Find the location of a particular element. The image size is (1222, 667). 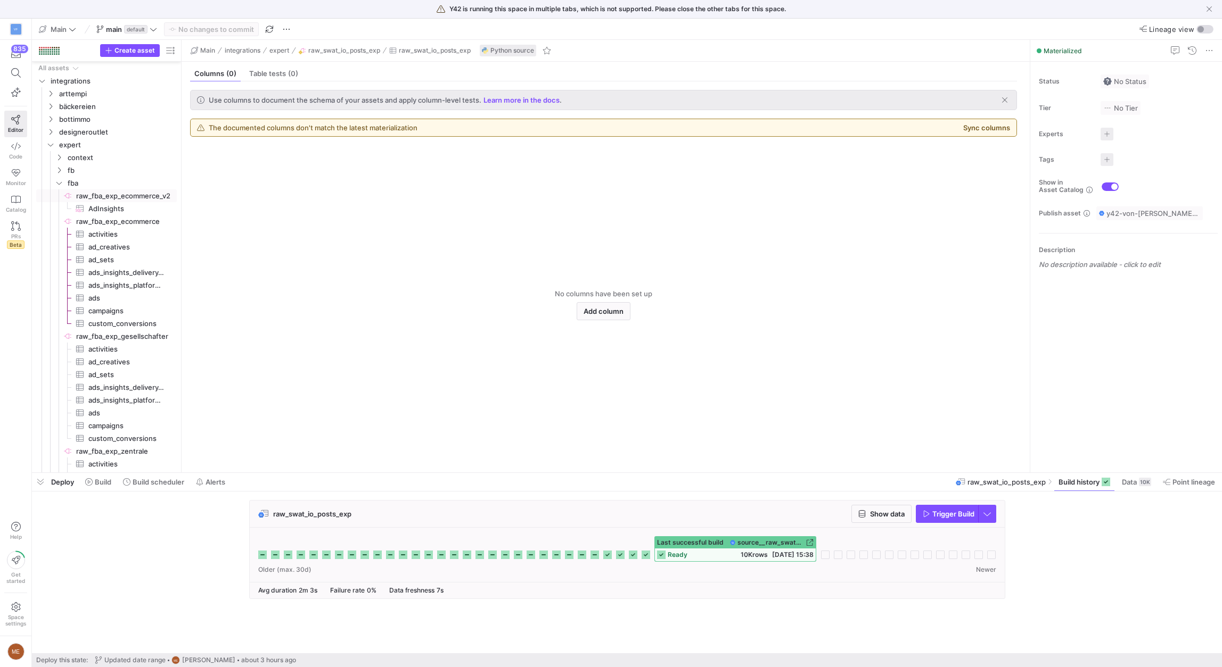

span: No columns have been set up is located at coordinates (603, 294).